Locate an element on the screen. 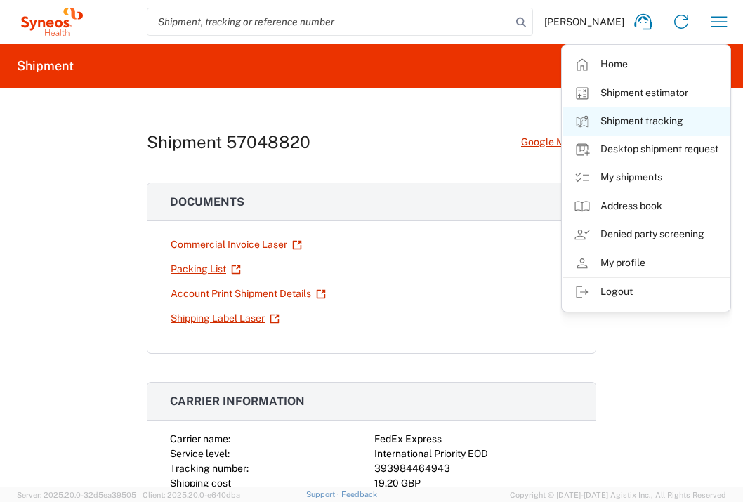  span: Carrier name: is located at coordinates (200, 439).